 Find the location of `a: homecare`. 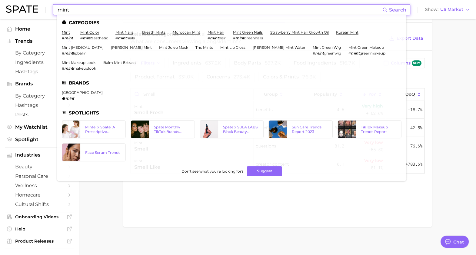

a: homecare is located at coordinates (39, 195).